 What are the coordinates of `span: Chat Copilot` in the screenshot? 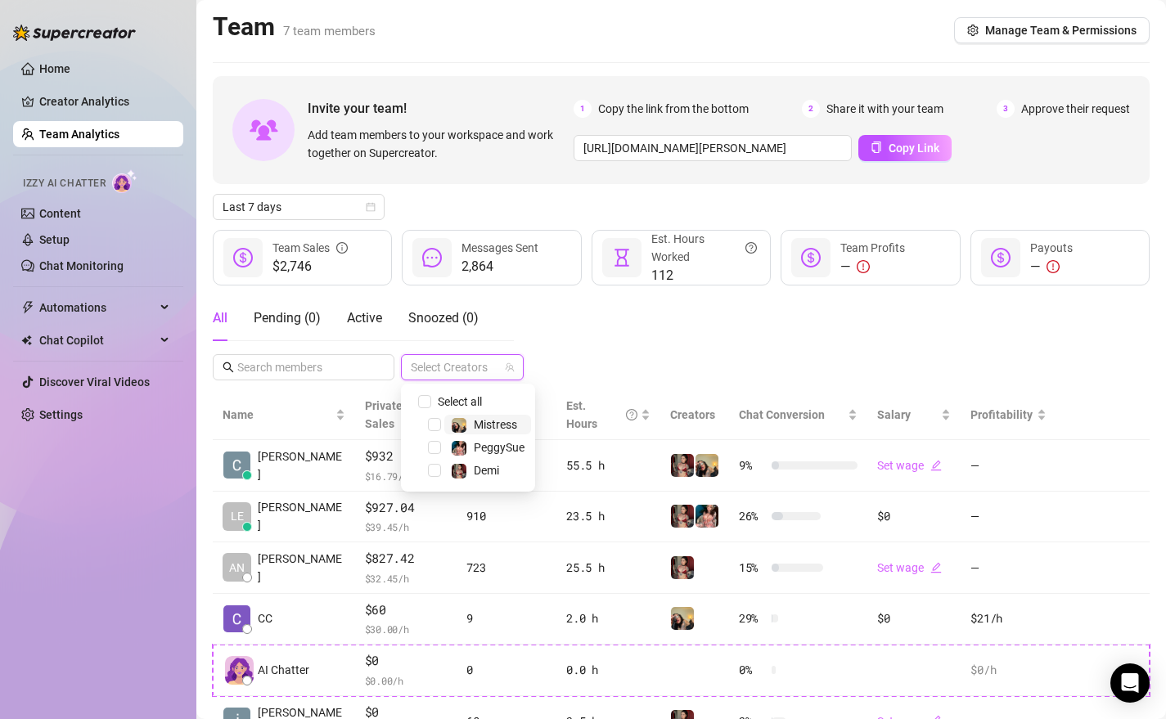 It's located at (97, 340).